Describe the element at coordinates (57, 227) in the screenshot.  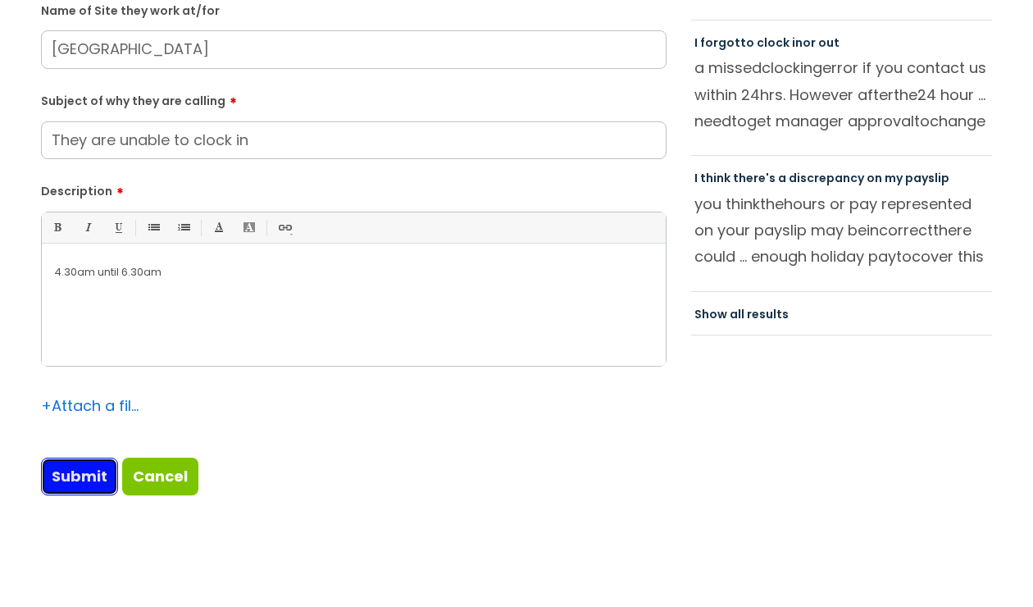
I see `a: Bold (Ctrl-B)` at that location.